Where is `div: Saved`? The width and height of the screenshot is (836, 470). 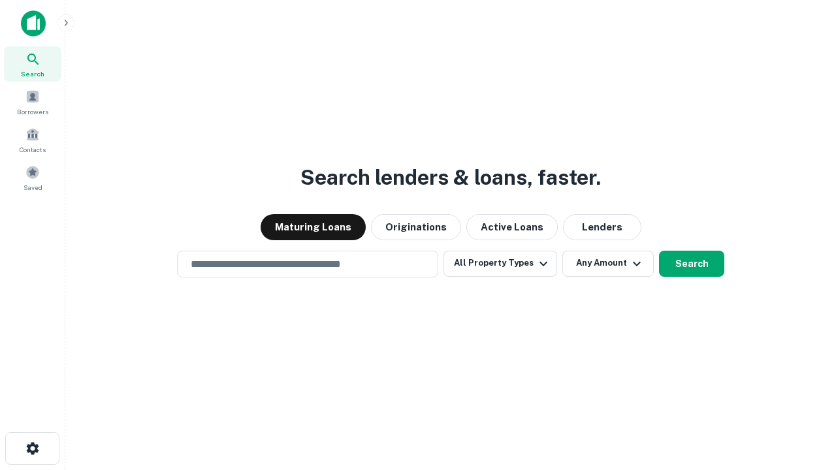
div: Saved is located at coordinates (33, 178).